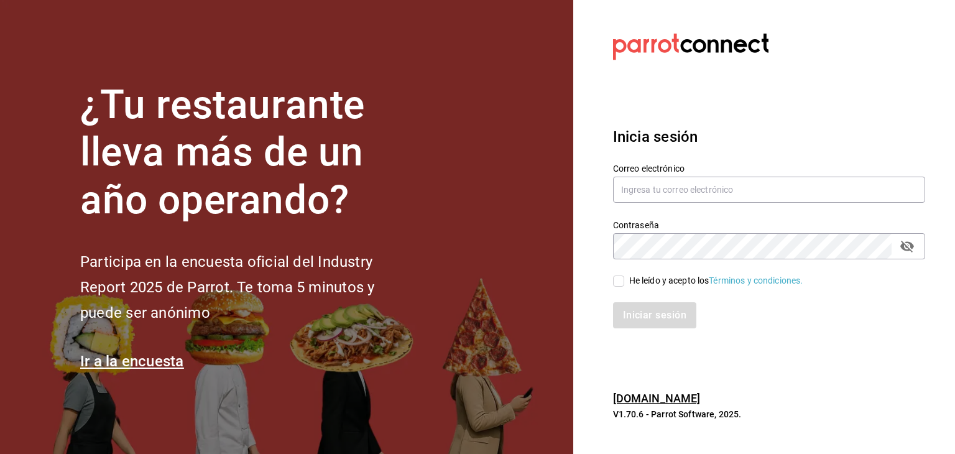 This screenshot has height=454, width=955. What do you see at coordinates (716, 280) in the screenshot?
I see `div: He leído y acepto los` at bounding box center [716, 280].